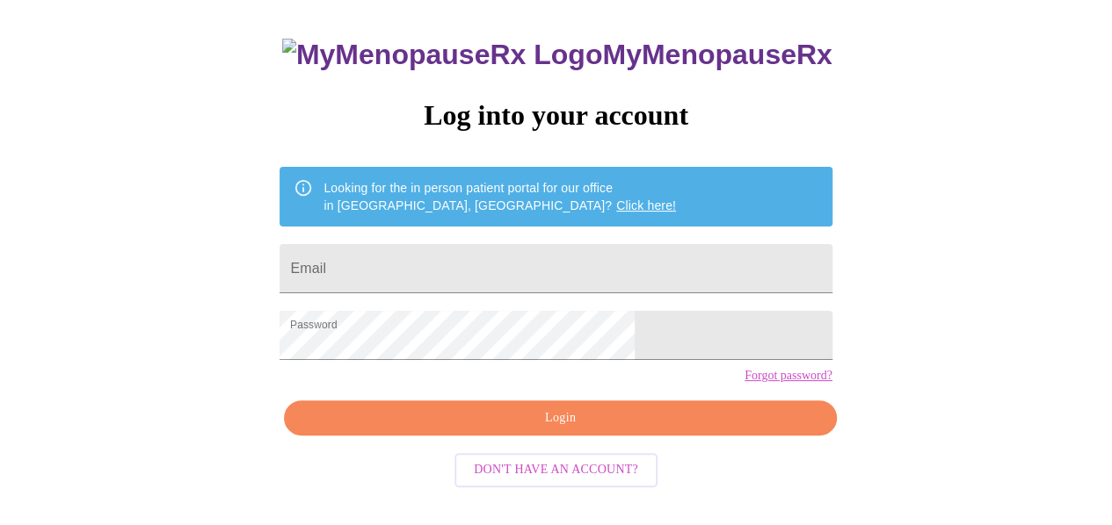  What do you see at coordinates (555, 468) in the screenshot?
I see `a: Don't have an account?` at bounding box center [555, 468].